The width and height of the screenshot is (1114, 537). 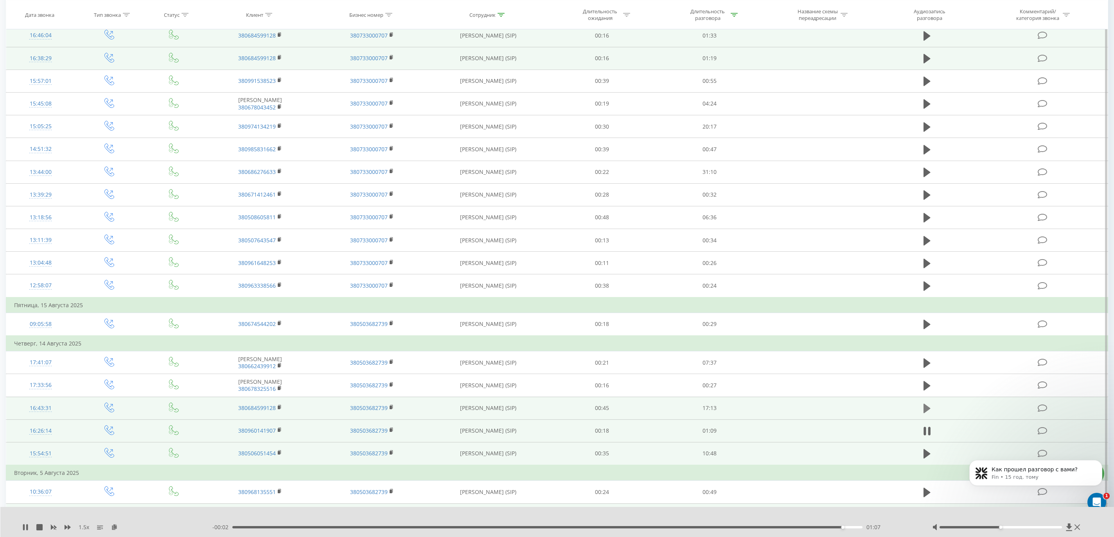 What do you see at coordinates (709, 454) in the screenshot?
I see `td: 10:48` at bounding box center [709, 454].